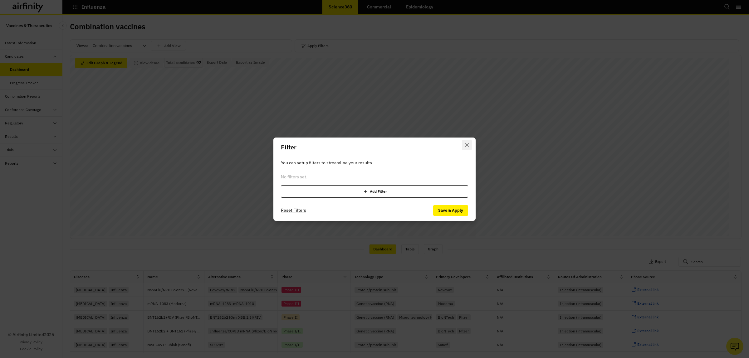 Image resolution: width=749 pixels, height=358 pixels. I want to click on div: Add Filter, so click(374, 192).